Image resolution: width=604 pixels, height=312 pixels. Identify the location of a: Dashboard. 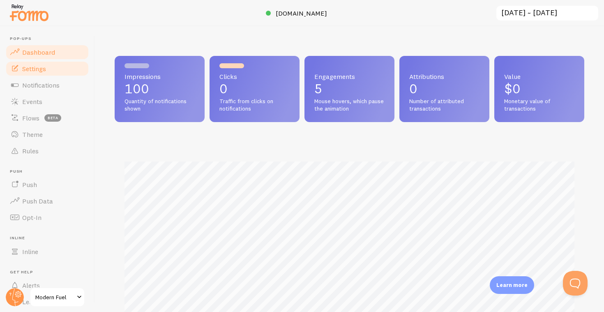
(47, 52).